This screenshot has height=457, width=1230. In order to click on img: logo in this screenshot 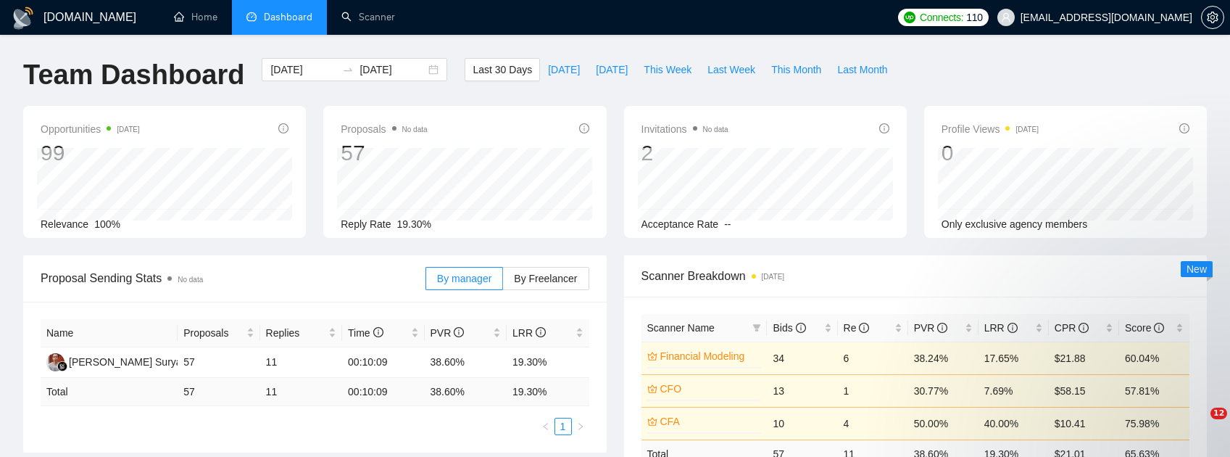, I will do `click(23, 18)`.